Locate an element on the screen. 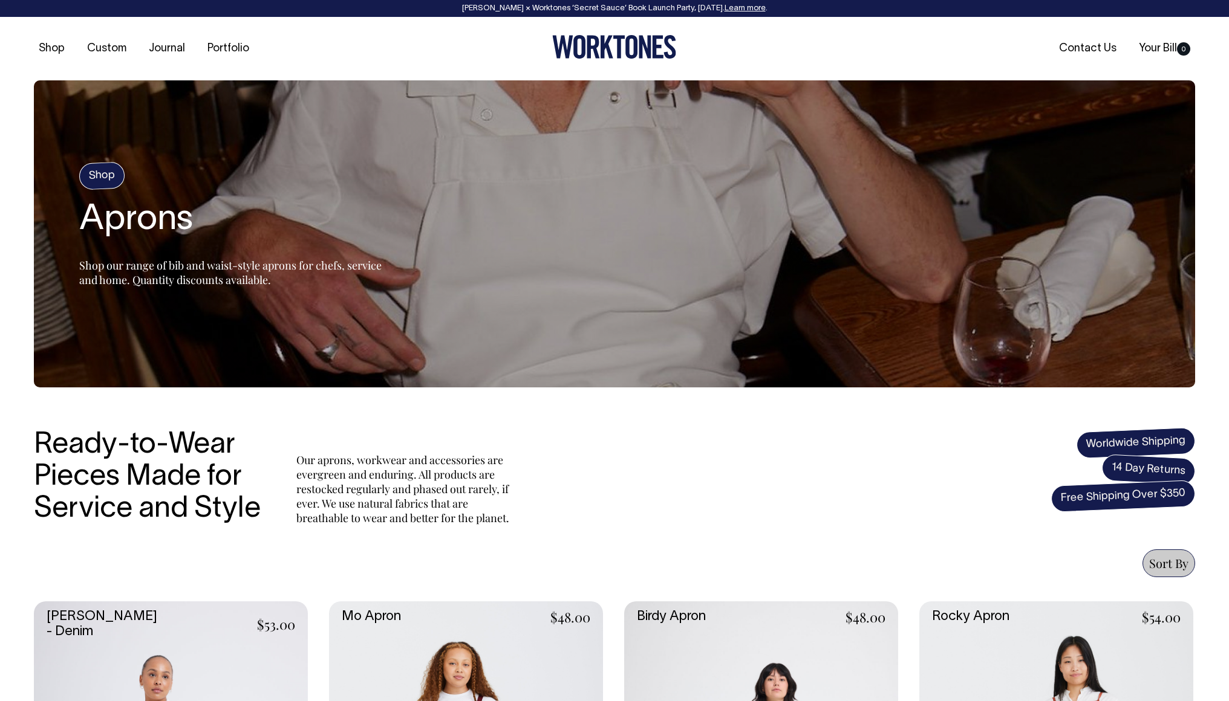 This screenshot has width=1229, height=701. span: 14 Day Returns is located at coordinates (1148, 470).